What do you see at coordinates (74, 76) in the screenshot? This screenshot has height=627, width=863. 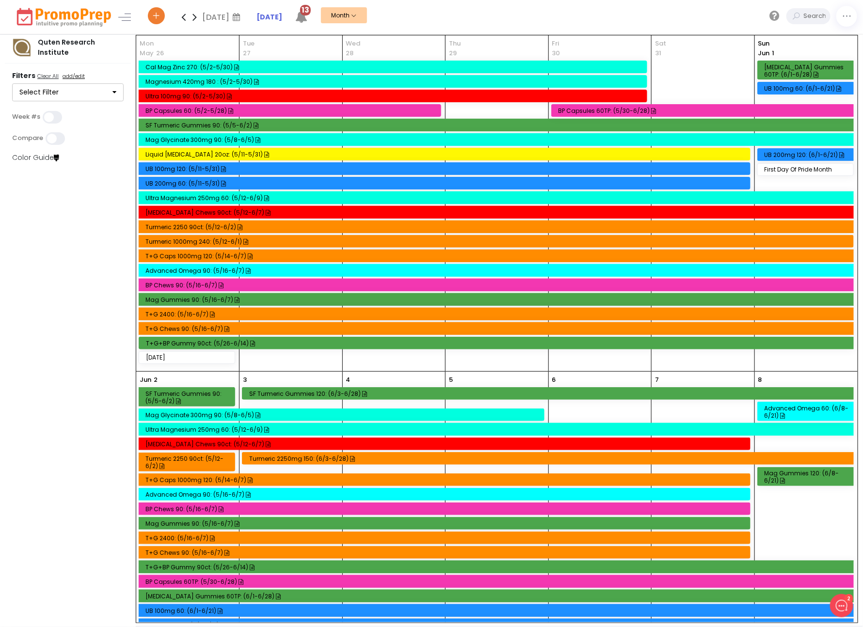 I see `u: add/edit` at bounding box center [74, 76].